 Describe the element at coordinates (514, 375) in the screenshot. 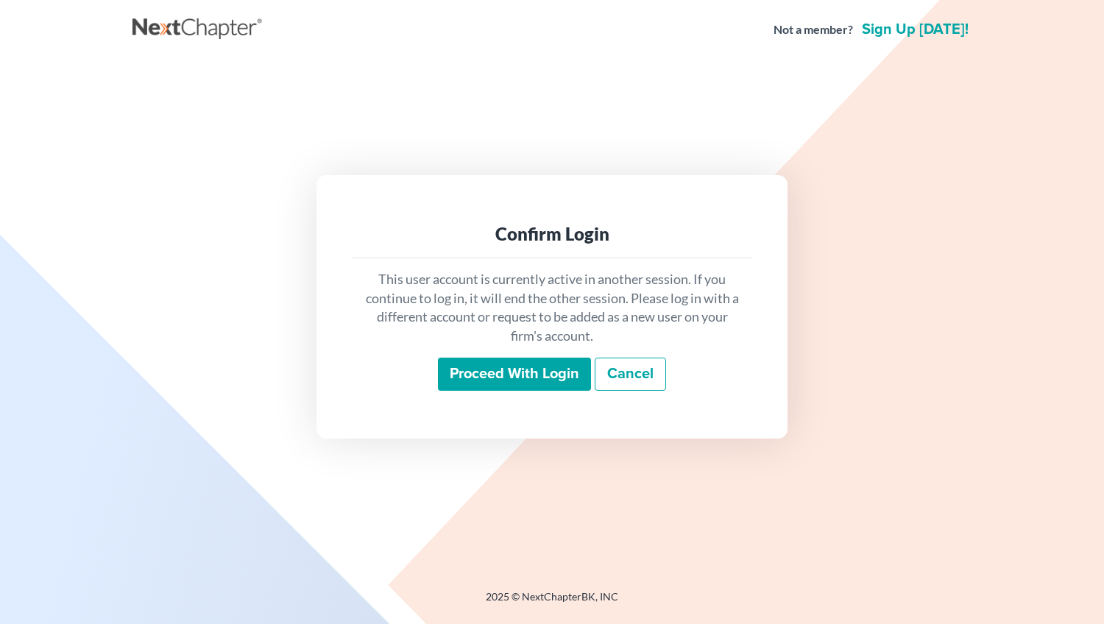

I see `input: Proceed with login` at that location.